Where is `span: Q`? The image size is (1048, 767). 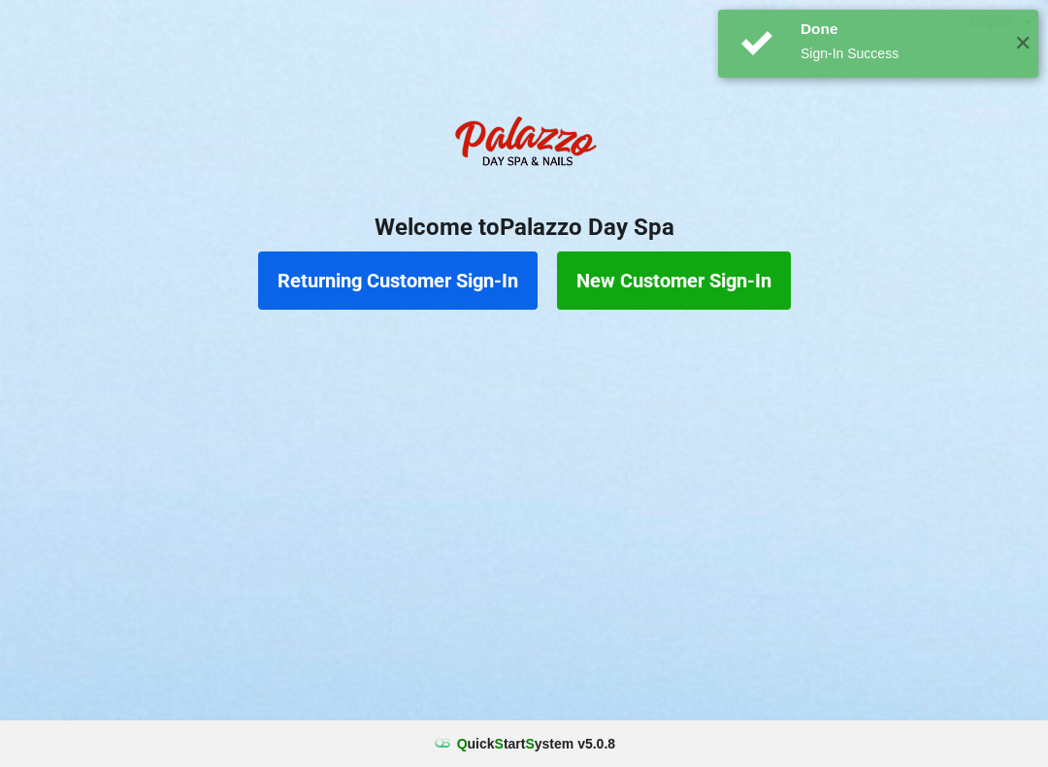
span: Q is located at coordinates (462, 744).